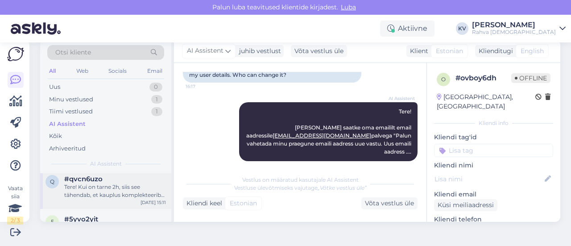 The width and height of the screenshot is (571, 246). What do you see at coordinates (15, 204) in the screenshot?
I see `div: Vaata siia` at bounding box center [15, 204].